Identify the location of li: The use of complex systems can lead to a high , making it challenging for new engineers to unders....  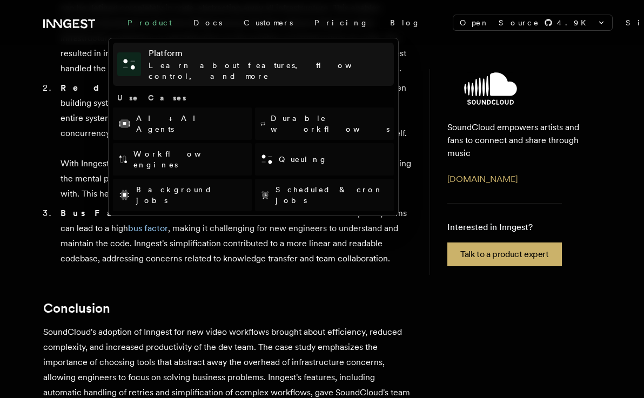
(234, 236).